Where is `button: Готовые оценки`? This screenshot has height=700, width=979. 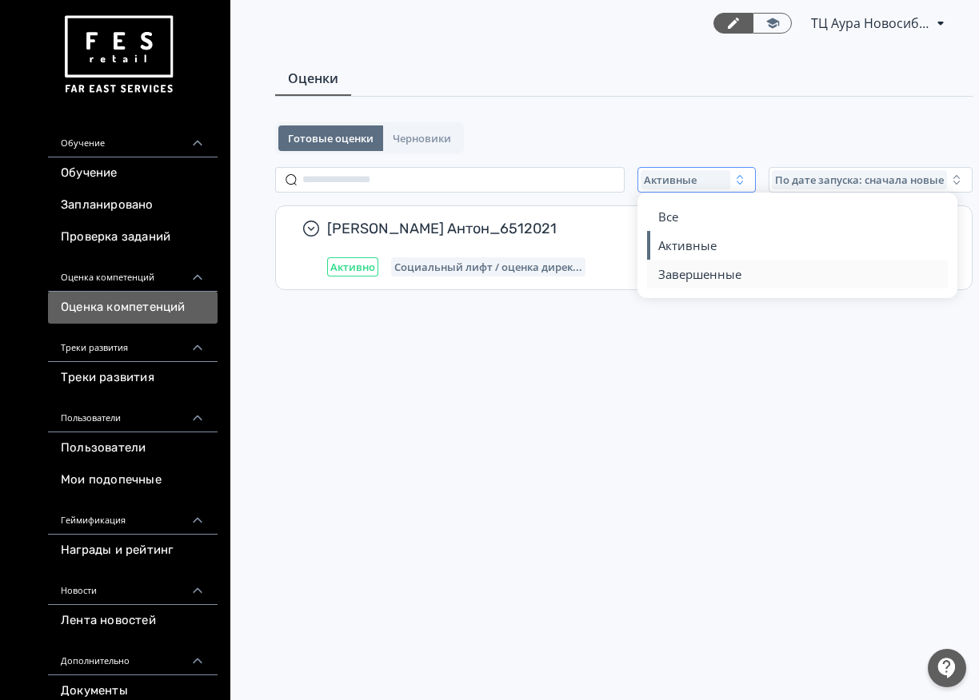
button: Готовые оценки is located at coordinates (330, 138).